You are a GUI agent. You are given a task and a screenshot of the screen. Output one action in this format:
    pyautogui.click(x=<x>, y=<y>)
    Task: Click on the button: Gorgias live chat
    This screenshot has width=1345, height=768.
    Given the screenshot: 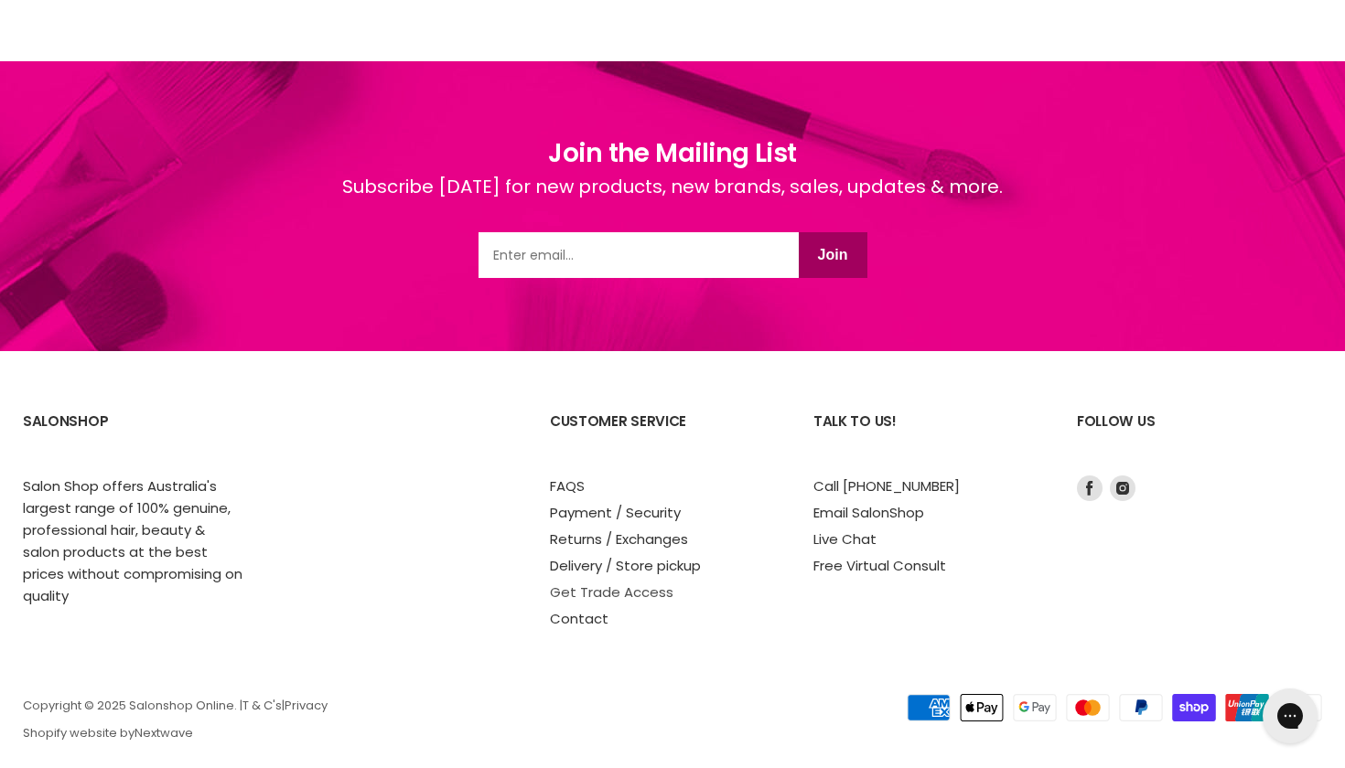 What is the action you would take?
    pyautogui.click(x=37, y=34)
    